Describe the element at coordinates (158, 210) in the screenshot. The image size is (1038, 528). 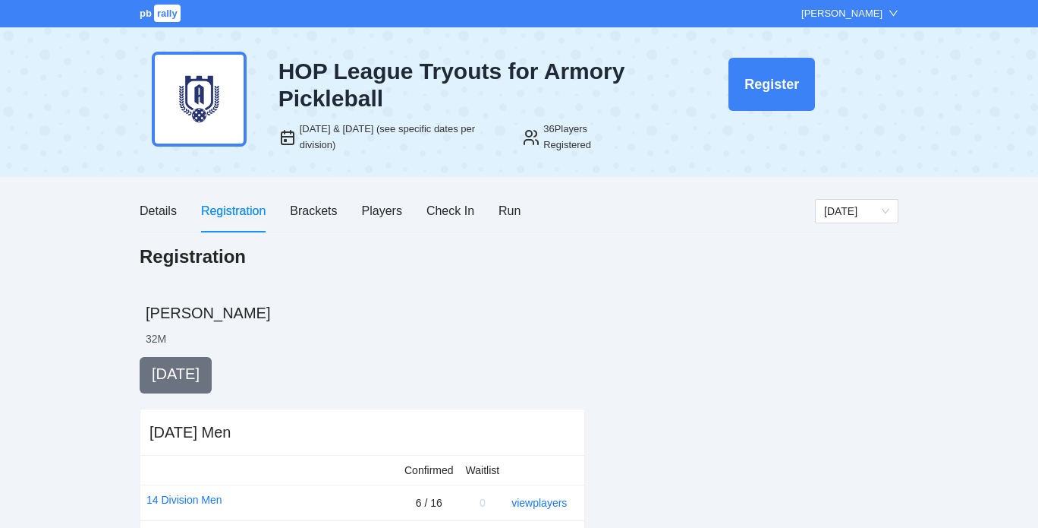
I see `div: Details` at that location.